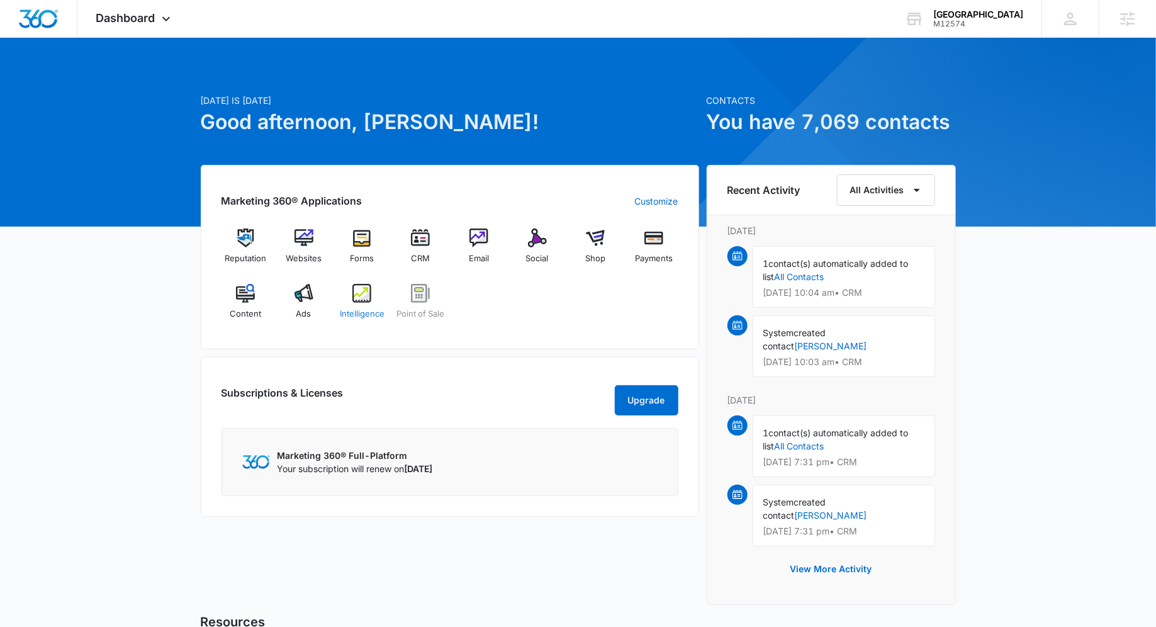 The image size is (1156, 627). Describe the element at coordinates (282, 398) in the screenshot. I see `h2: Subscriptions & Licenses` at that location.